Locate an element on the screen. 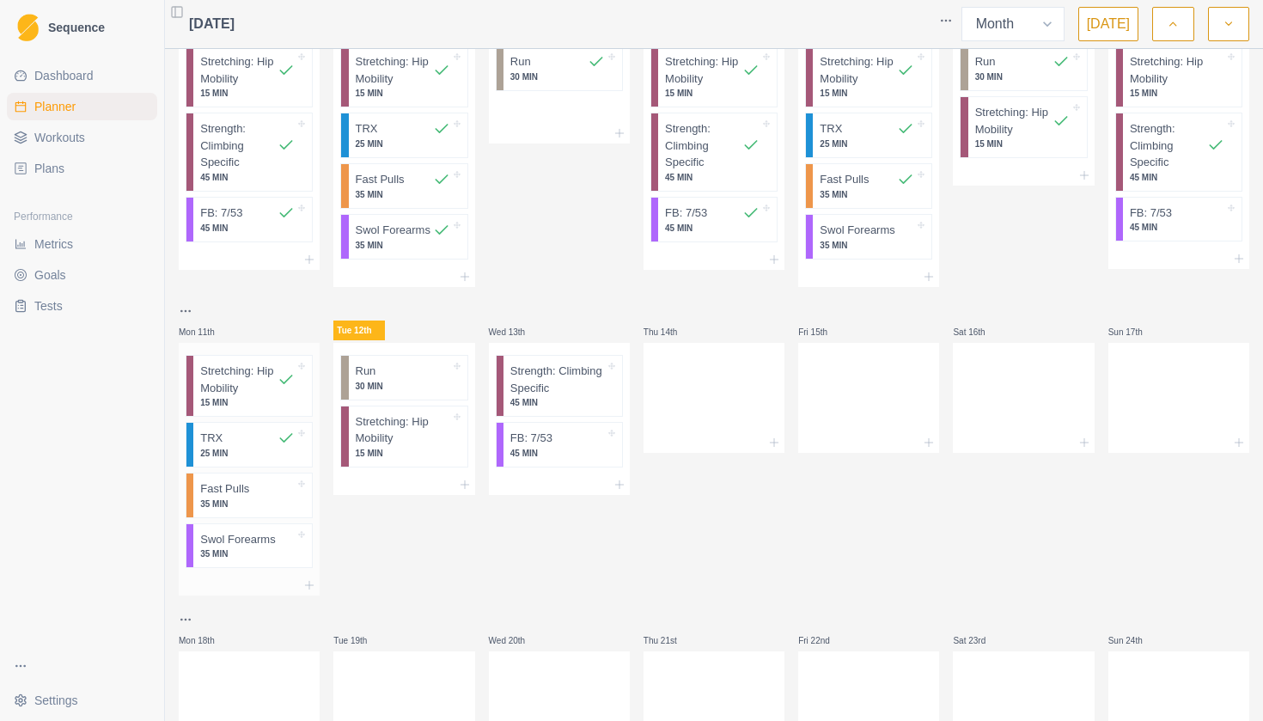 The width and height of the screenshot is (1263, 721). span: Workouts is located at coordinates (59, 137).